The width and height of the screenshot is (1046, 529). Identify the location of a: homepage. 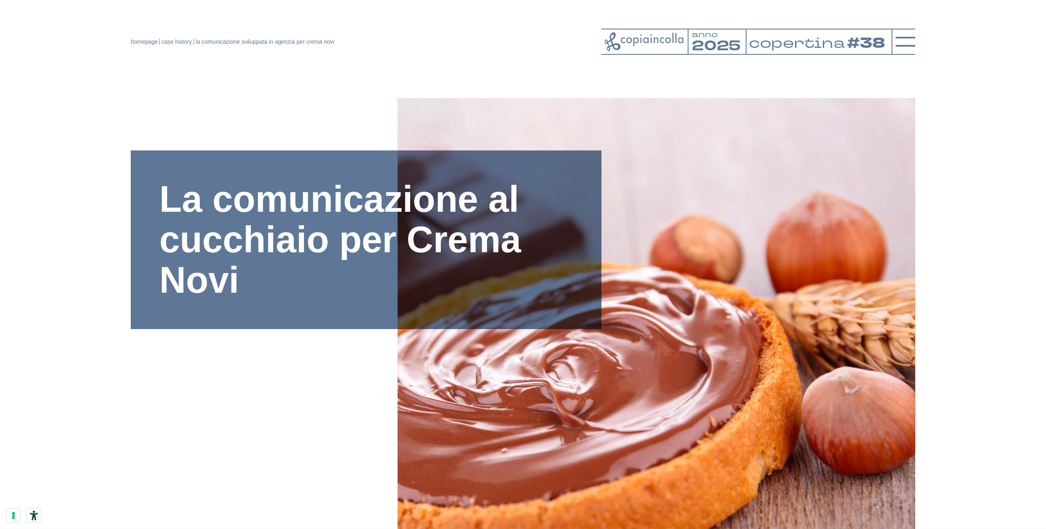
(144, 42).